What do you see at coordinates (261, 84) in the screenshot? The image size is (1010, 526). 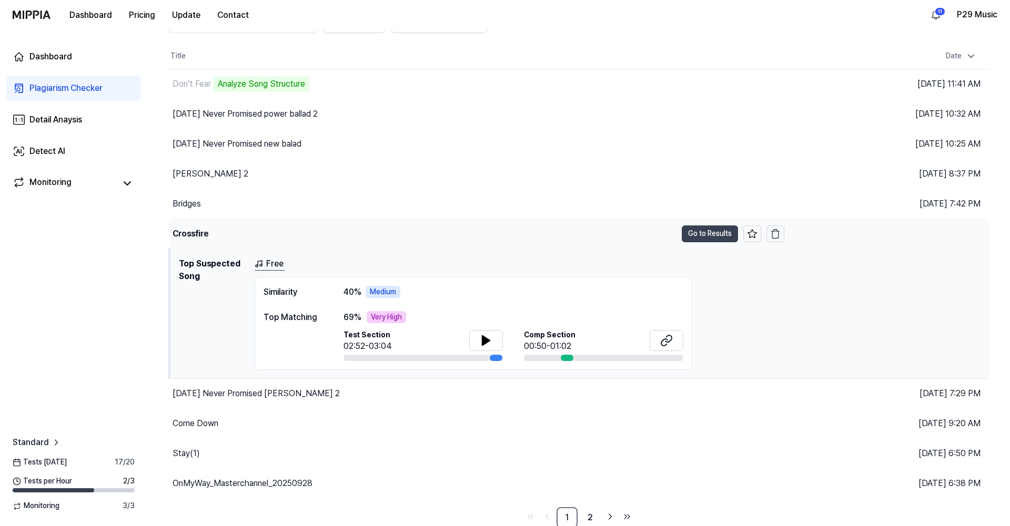 I see `div: Analyze Song Structure` at bounding box center [261, 84].